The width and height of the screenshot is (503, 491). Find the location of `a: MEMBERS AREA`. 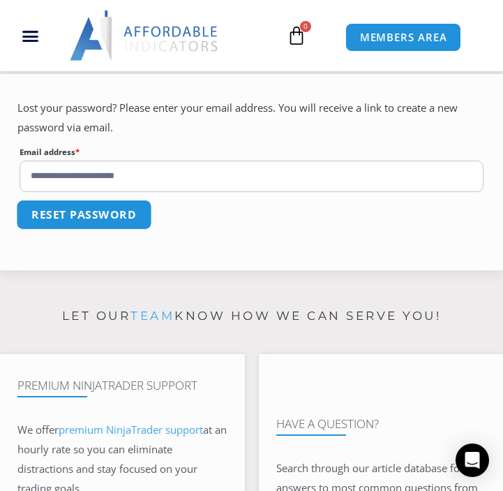

a: MEMBERS AREA is located at coordinates (403, 37).